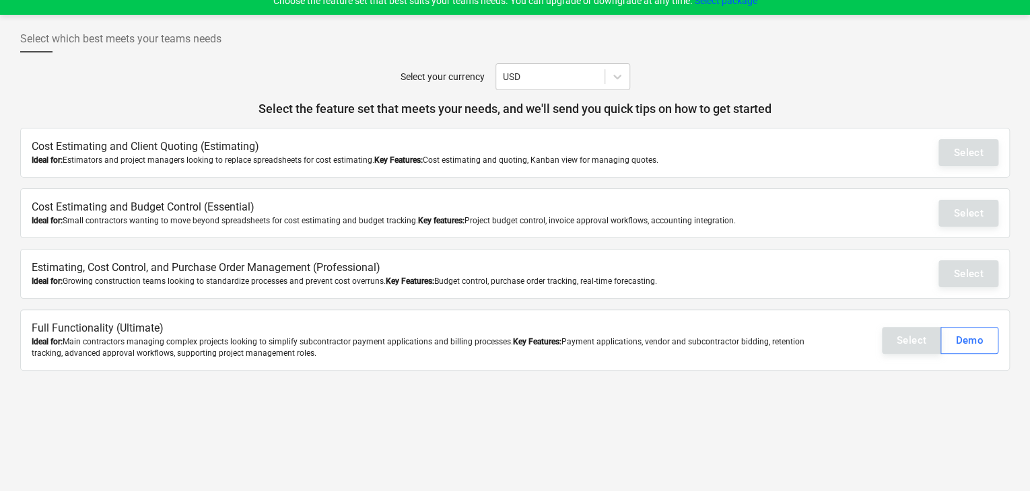 Image resolution: width=1030 pixels, height=491 pixels. Describe the element at coordinates (434, 160) in the screenshot. I see `div: Estimators and project managers looking to replace spreadsheets for cost estimating. Cost estimat...` at that location.